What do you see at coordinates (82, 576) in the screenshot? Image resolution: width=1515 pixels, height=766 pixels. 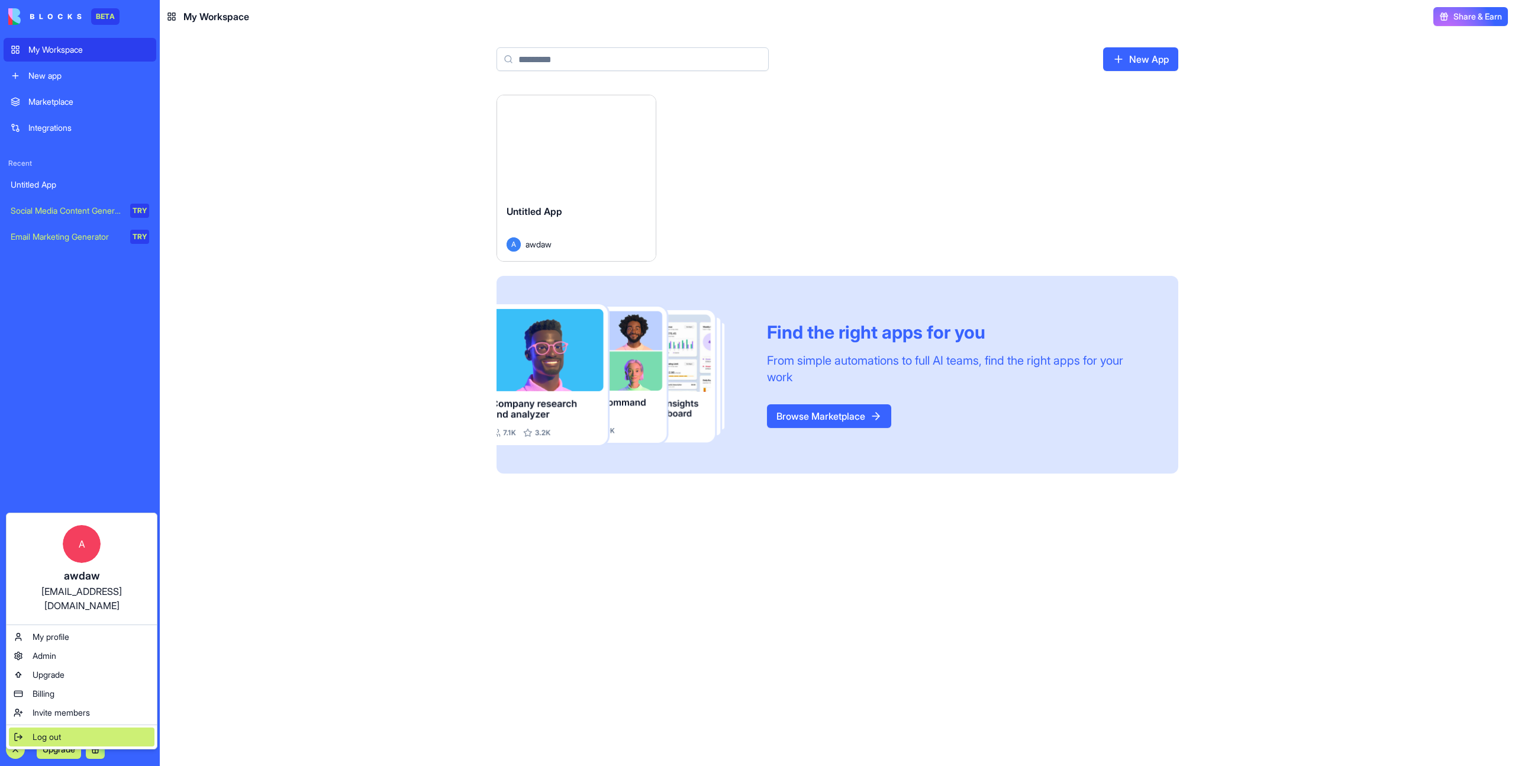 I see `div: awdaw` at bounding box center [82, 576].